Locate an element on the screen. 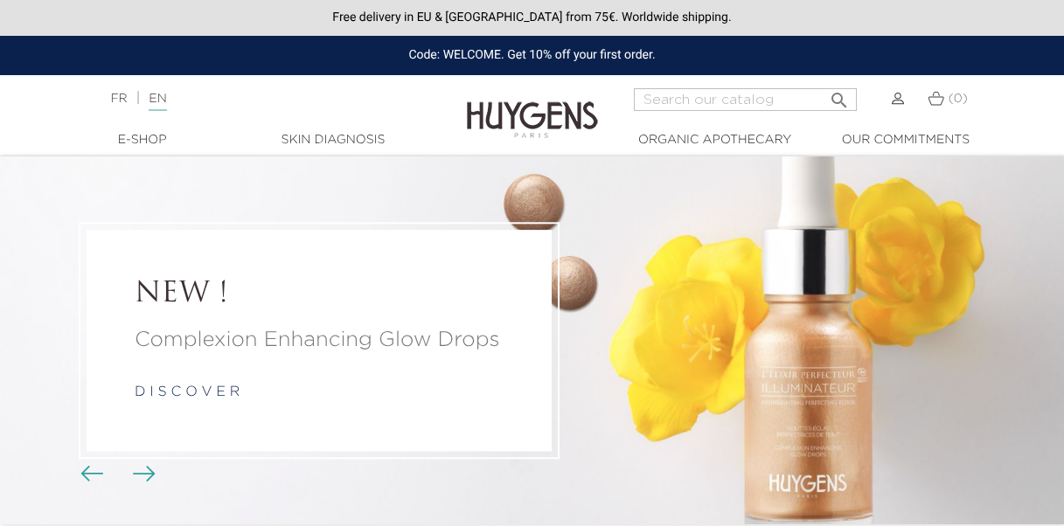 The image size is (1064, 526). a: Complexion Enhancing Glow Drops is located at coordinates (319, 340).